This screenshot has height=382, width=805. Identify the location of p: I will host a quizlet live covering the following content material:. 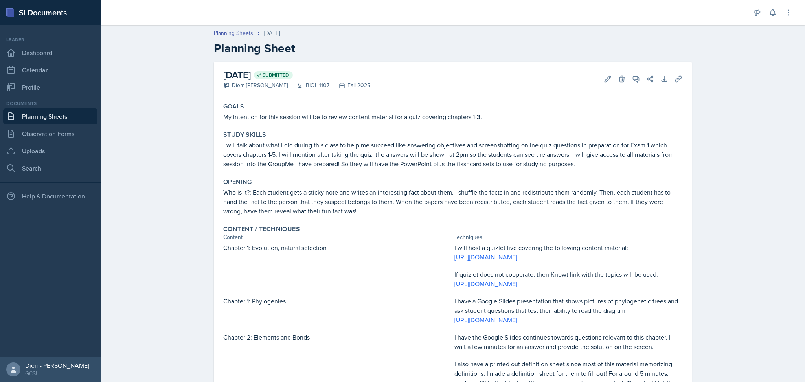
(568, 248).